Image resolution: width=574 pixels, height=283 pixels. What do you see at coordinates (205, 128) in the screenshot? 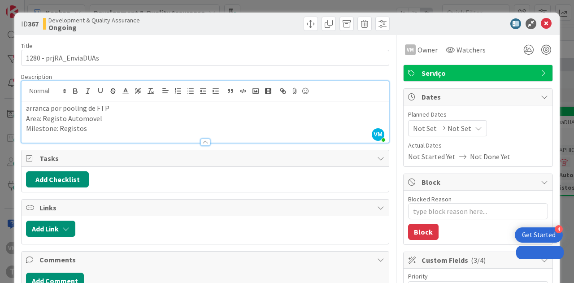
I see `p: Milestone: Registos` at bounding box center [205, 128].